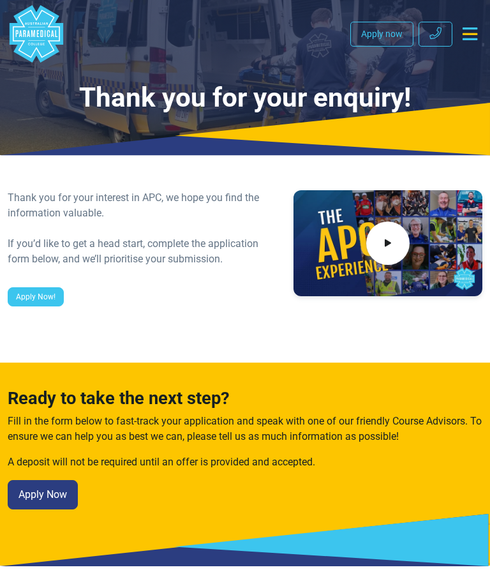  Describe the element at coordinates (470, 34) in the screenshot. I see `button: Toggle navigation` at that location.